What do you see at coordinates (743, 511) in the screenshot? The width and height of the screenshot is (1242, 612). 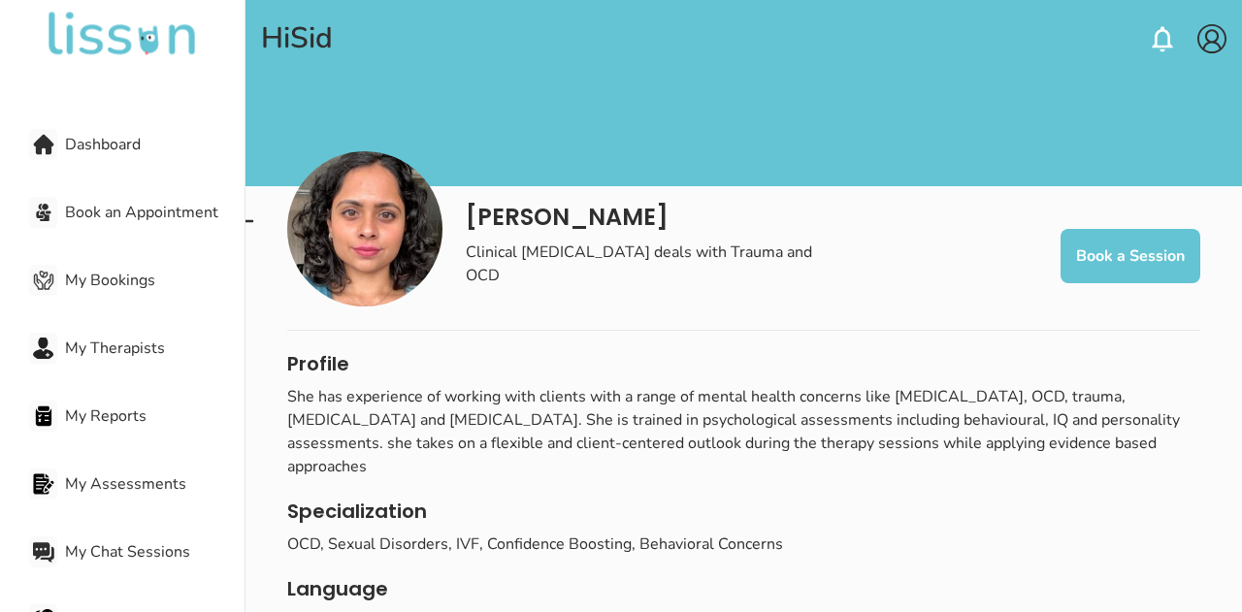 I see `h3: Specialization` at bounding box center [743, 511].